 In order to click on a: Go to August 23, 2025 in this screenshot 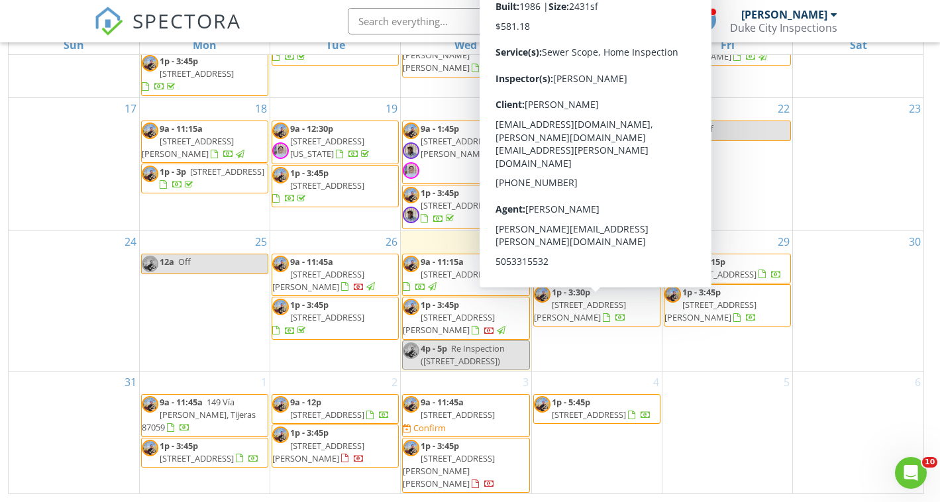, I will do `click(915, 109)`.